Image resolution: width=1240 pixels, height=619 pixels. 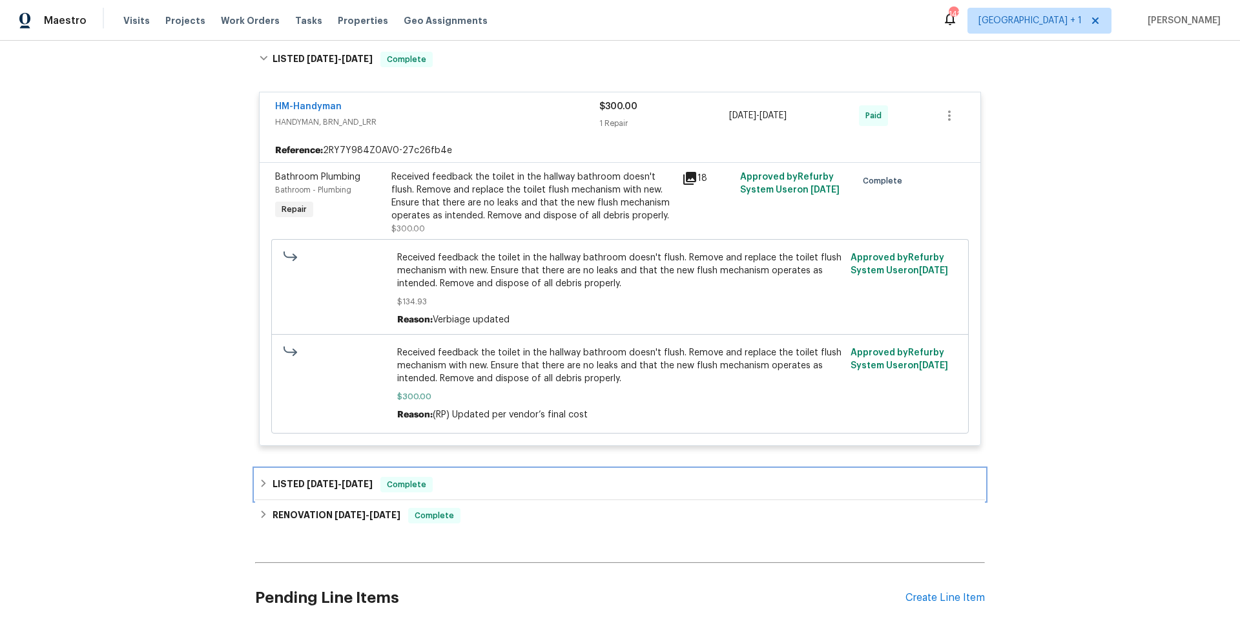 What do you see at coordinates (620, 302) in the screenshot?
I see `span: $134.93` at bounding box center [620, 302].